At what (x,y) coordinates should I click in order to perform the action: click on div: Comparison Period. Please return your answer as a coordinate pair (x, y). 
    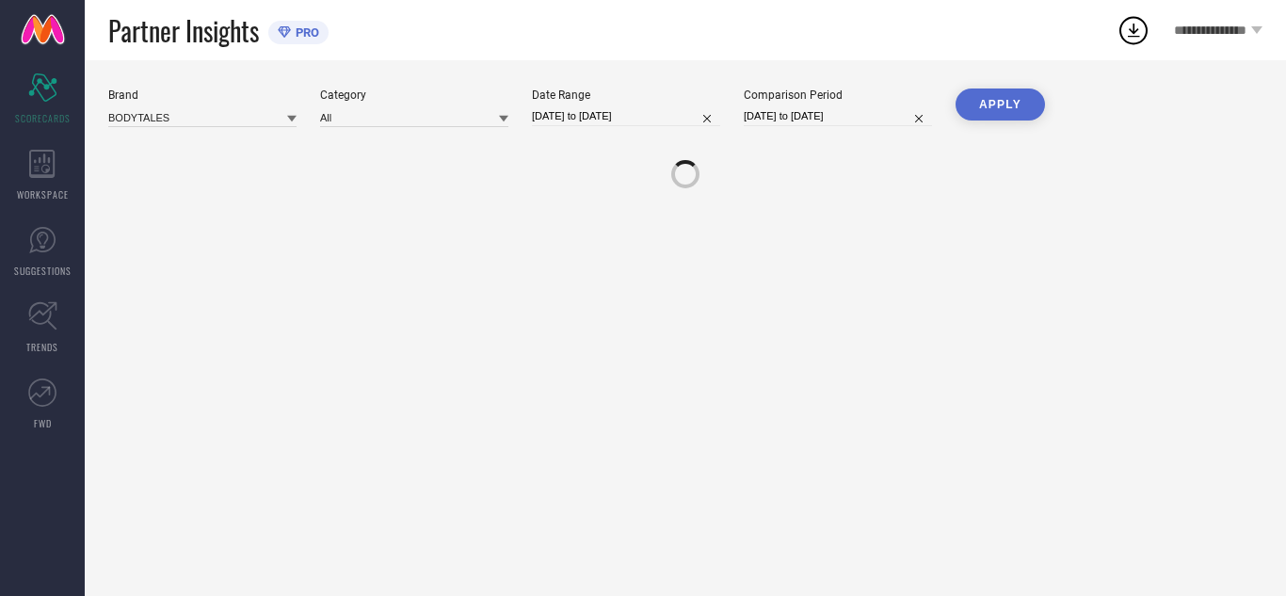
    Looking at the image, I should click on (838, 95).